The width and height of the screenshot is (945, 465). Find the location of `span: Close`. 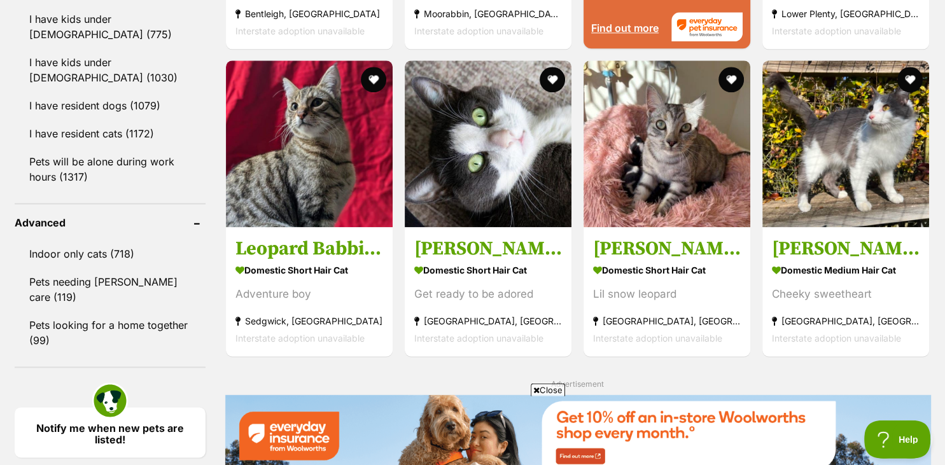

span: Close is located at coordinates (548, 390).